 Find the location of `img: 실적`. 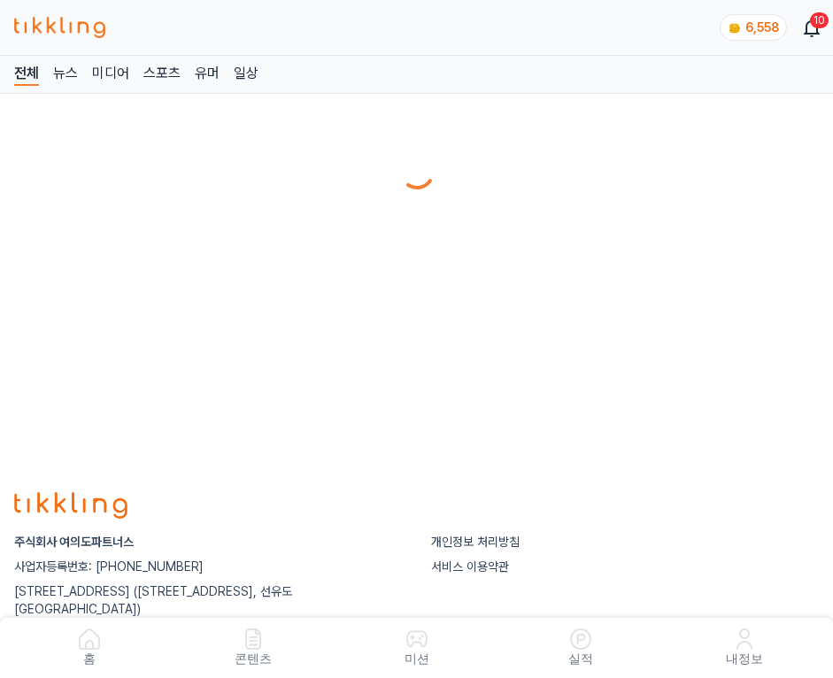

img: 실적 is located at coordinates (581, 639).